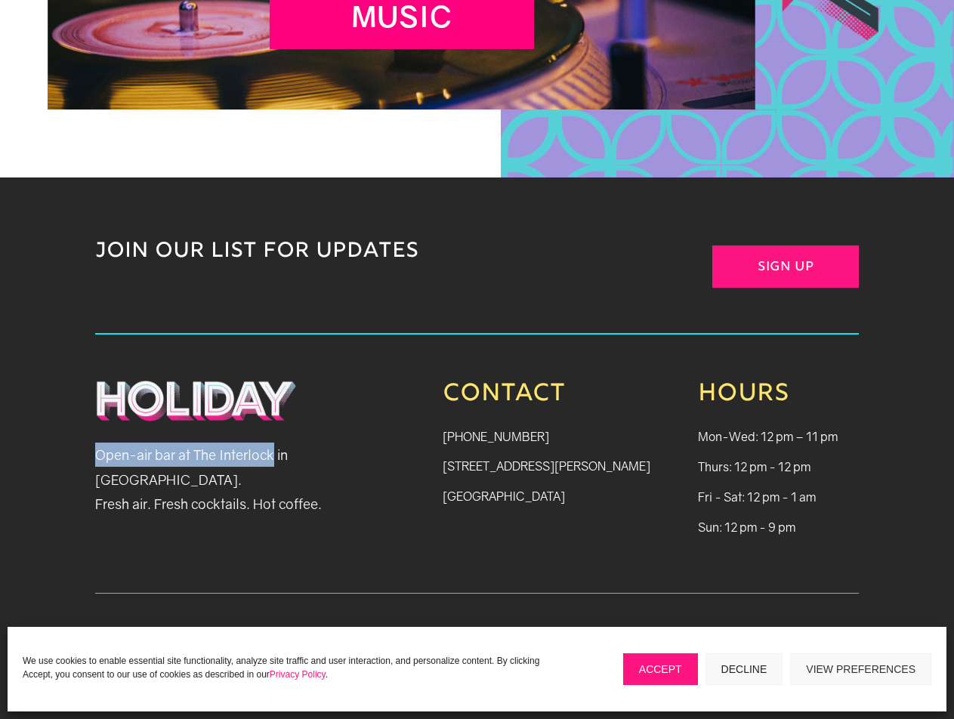 The image size is (954, 719). I want to click on a: Holiday, so click(196, 418).